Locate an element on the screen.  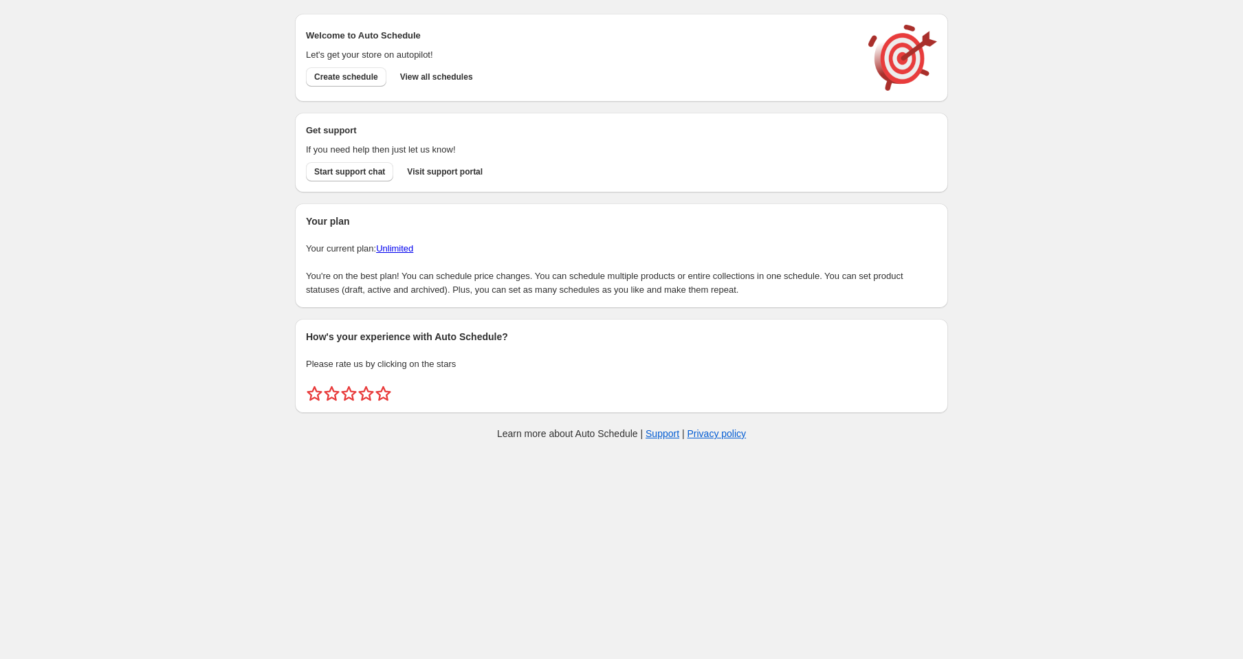
a: Unlimited is located at coordinates (395, 248).